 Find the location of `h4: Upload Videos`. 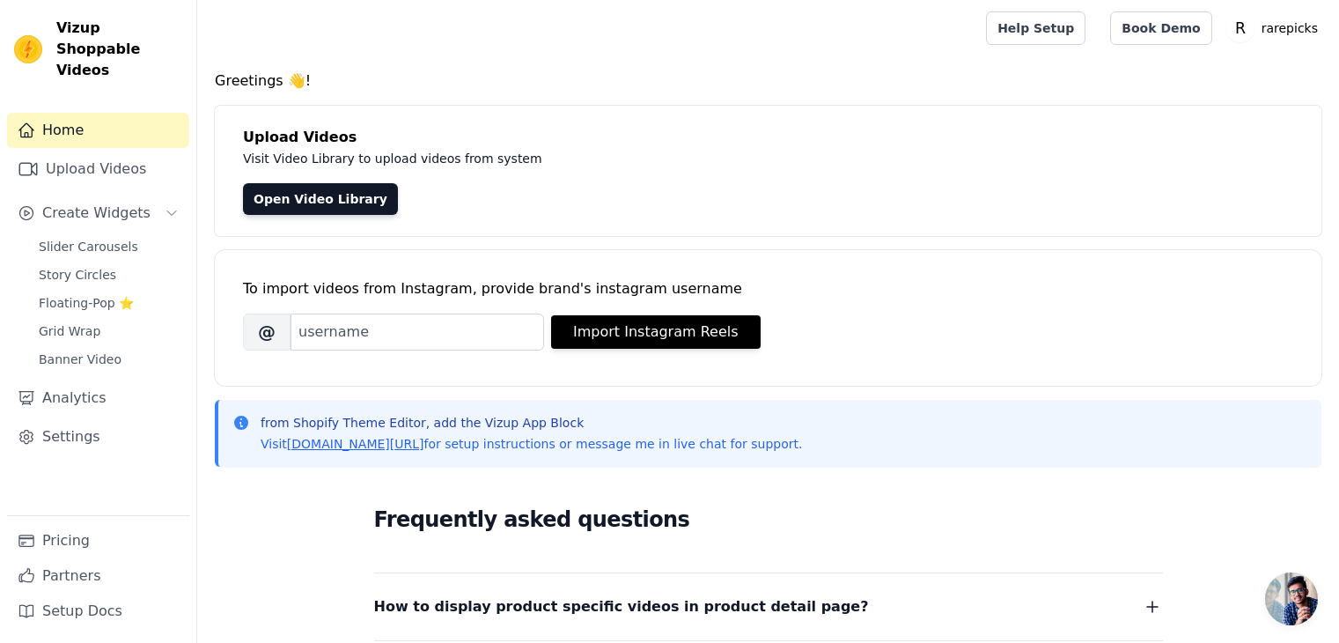

h4: Upload Videos is located at coordinates (768, 137).